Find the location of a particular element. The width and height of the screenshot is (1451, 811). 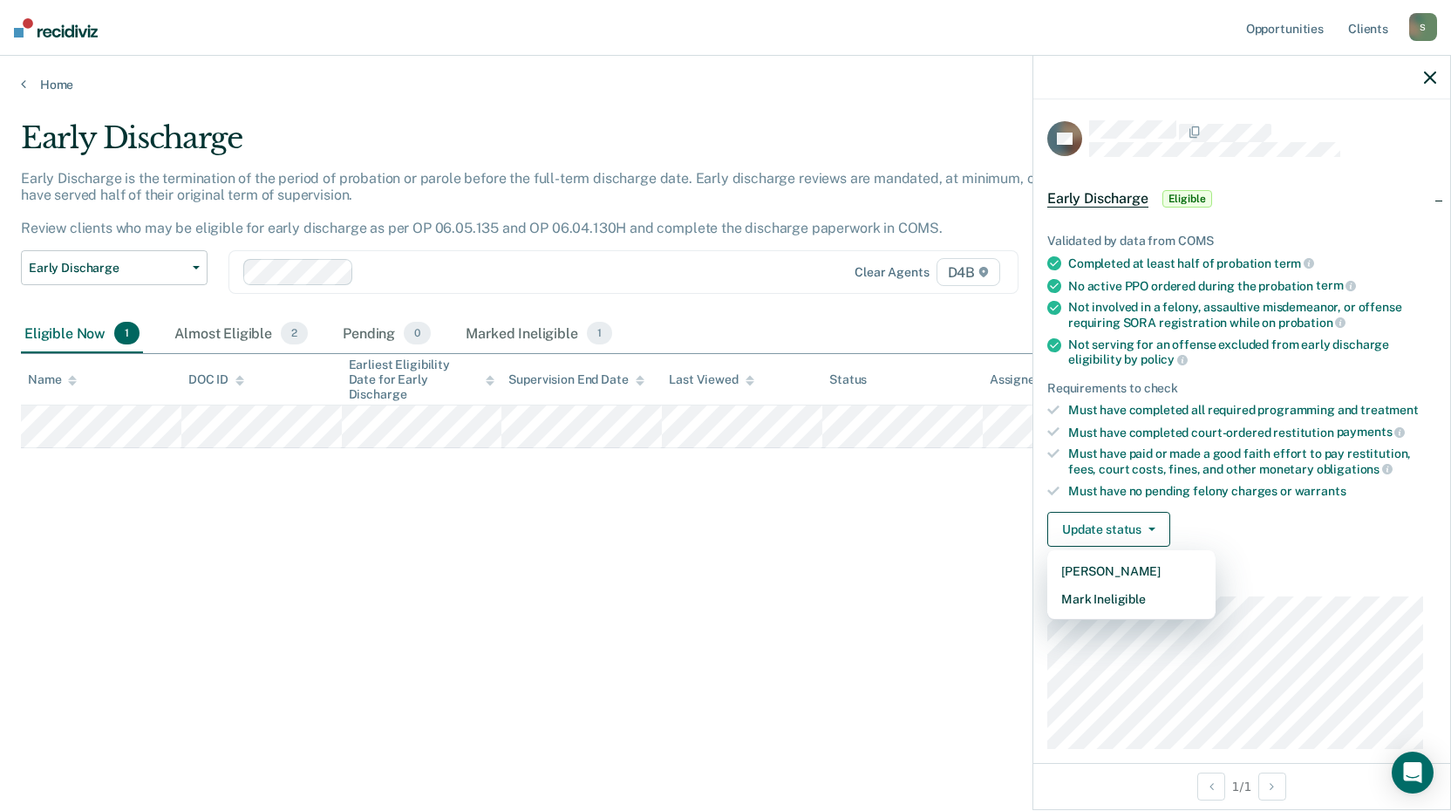

div: Not serving for an offense excluded from early discharge eligibility by is located at coordinates (1252, 352).